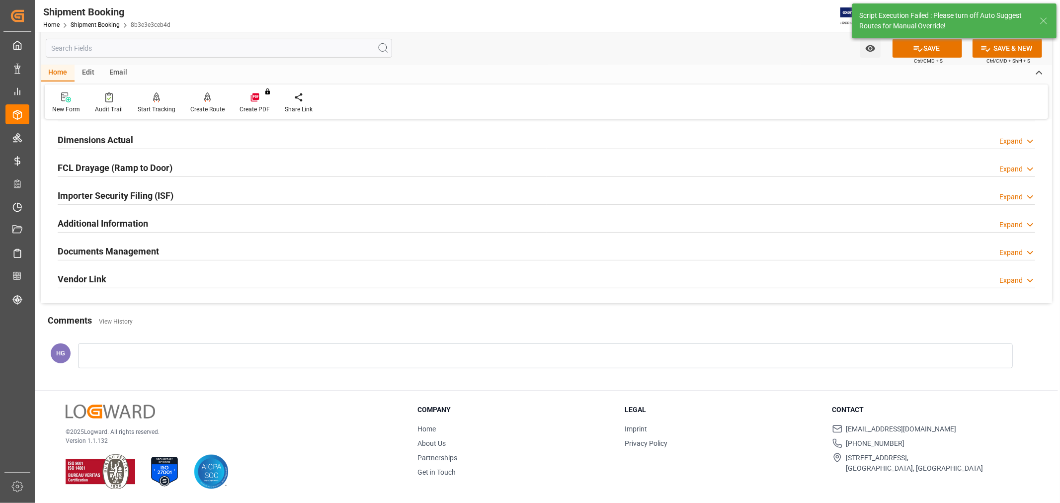  What do you see at coordinates (857, 16) in the screenshot?
I see `img: Exertis%20JAM%20-%20Email%20Logo.jpg_1722504956.jpg` at bounding box center [857, 16].